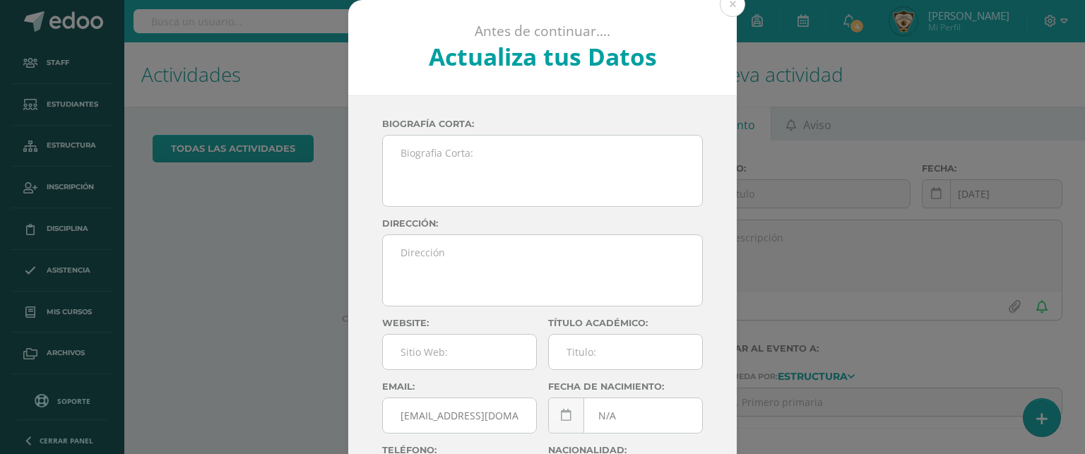 The height and width of the screenshot is (454, 1085). Describe the element at coordinates (459, 323) in the screenshot. I see `label: Website:` at that location.